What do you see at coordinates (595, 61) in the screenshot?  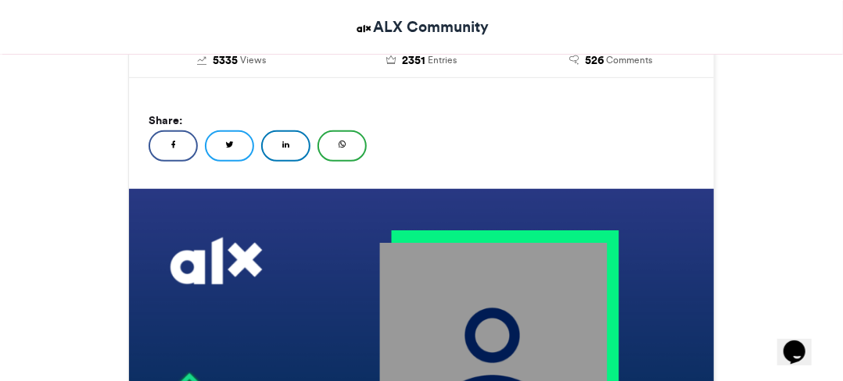 I see `span: 526` at bounding box center [595, 61].